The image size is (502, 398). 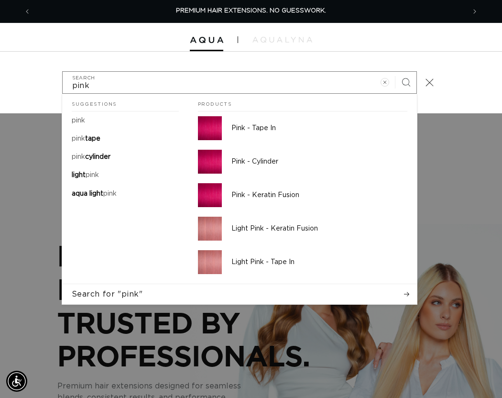 What do you see at coordinates (319, 128) in the screenshot?
I see `p: Pink - Tape In` at bounding box center [319, 128].